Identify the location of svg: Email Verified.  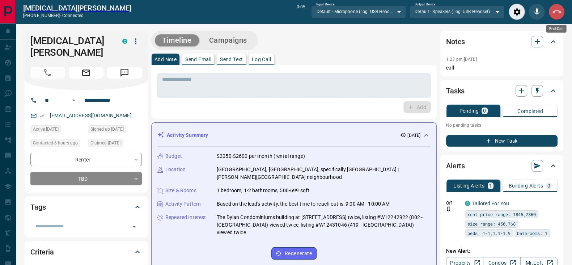
(42, 116).